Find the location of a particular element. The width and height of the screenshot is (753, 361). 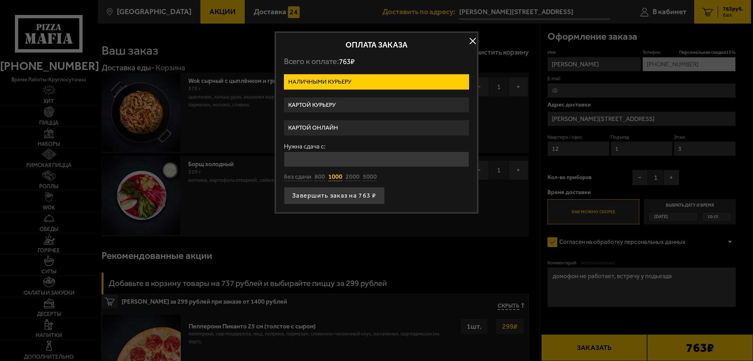

button: 5000 is located at coordinates (370, 177).